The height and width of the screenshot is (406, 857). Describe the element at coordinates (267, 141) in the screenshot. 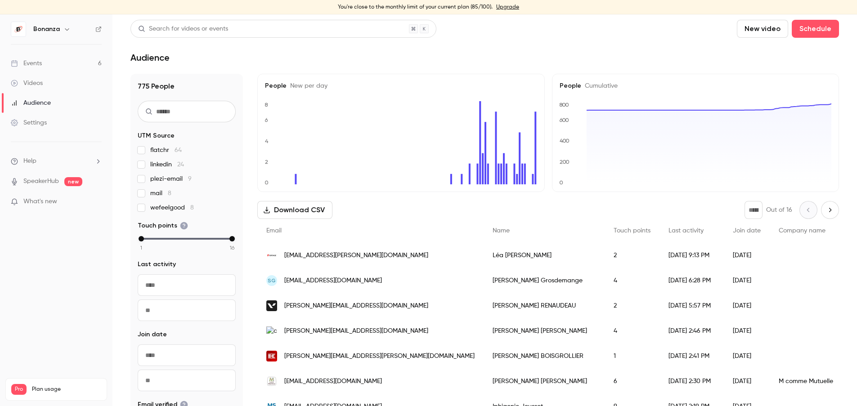

I see `text: 4` at that location.